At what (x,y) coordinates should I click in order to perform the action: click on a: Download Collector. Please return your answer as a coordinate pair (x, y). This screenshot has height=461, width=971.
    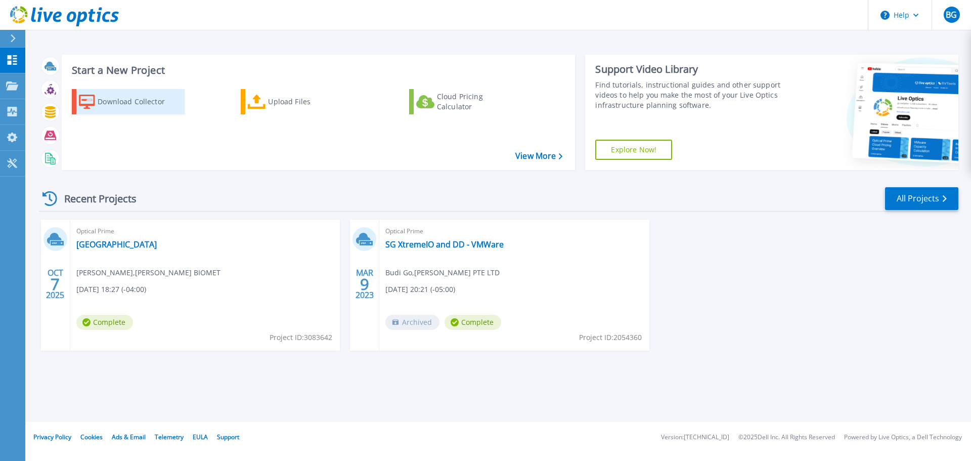
    Looking at the image, I should click on (128, 102).